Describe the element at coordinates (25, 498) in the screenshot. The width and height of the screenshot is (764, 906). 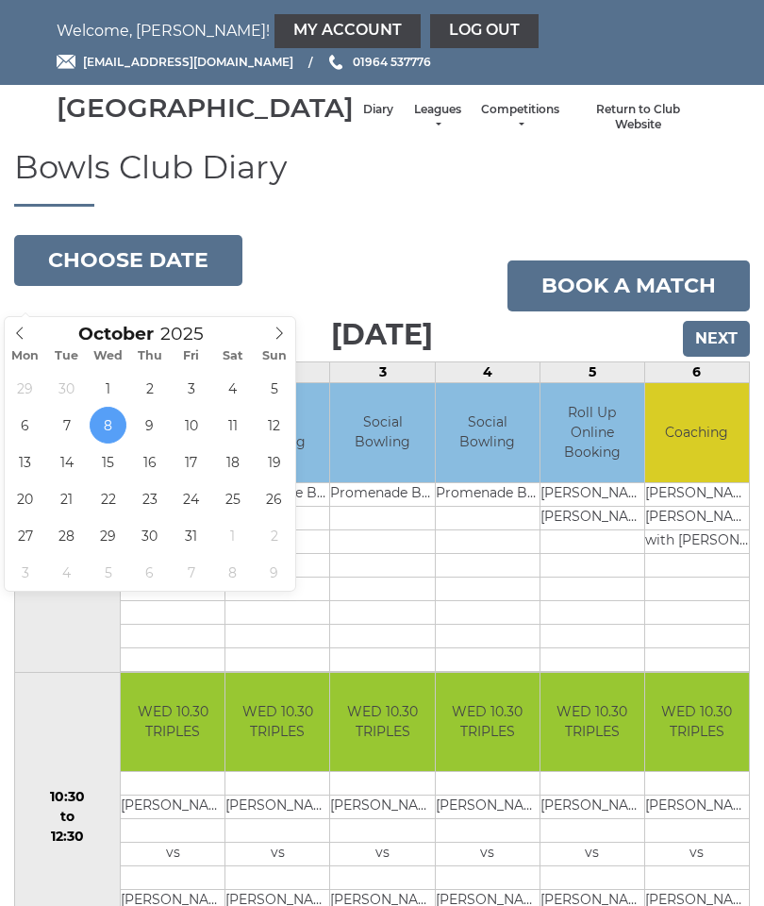
I see `span: October 20, 2025` at that location.